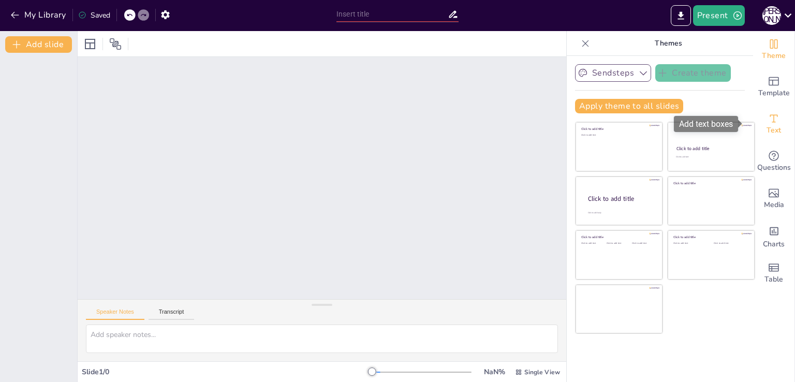 The height and width of the screenshot is (382, 795). What do you see at coordinates (773, 130) in the screenshot?
I see `span: Text` at bounding box center [773, 130].